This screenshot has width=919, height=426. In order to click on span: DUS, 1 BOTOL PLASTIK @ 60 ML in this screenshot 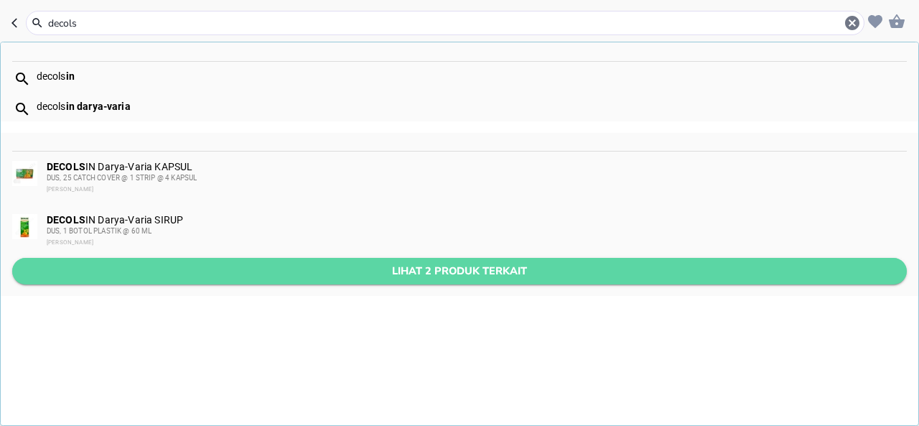, I will do `click(99, 230)`.